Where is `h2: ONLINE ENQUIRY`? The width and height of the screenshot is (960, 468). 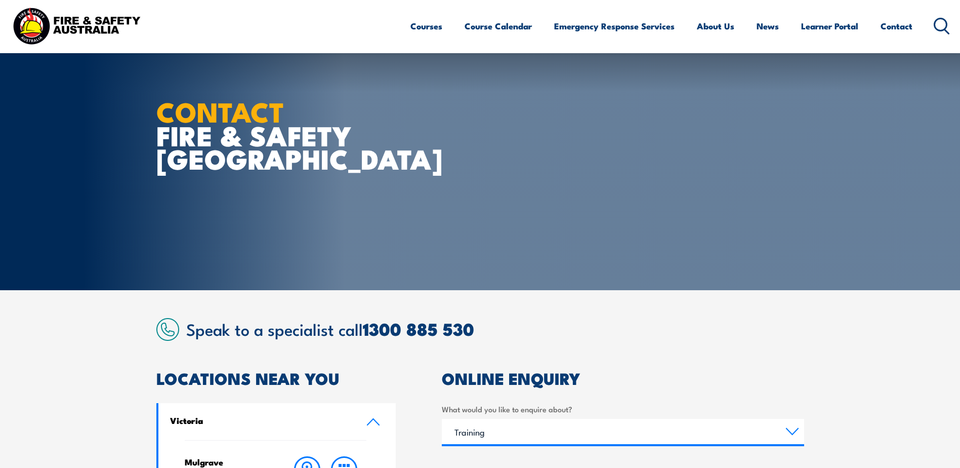
h2: ONLINE ENQUIRY is located at coordinates (623, 377).